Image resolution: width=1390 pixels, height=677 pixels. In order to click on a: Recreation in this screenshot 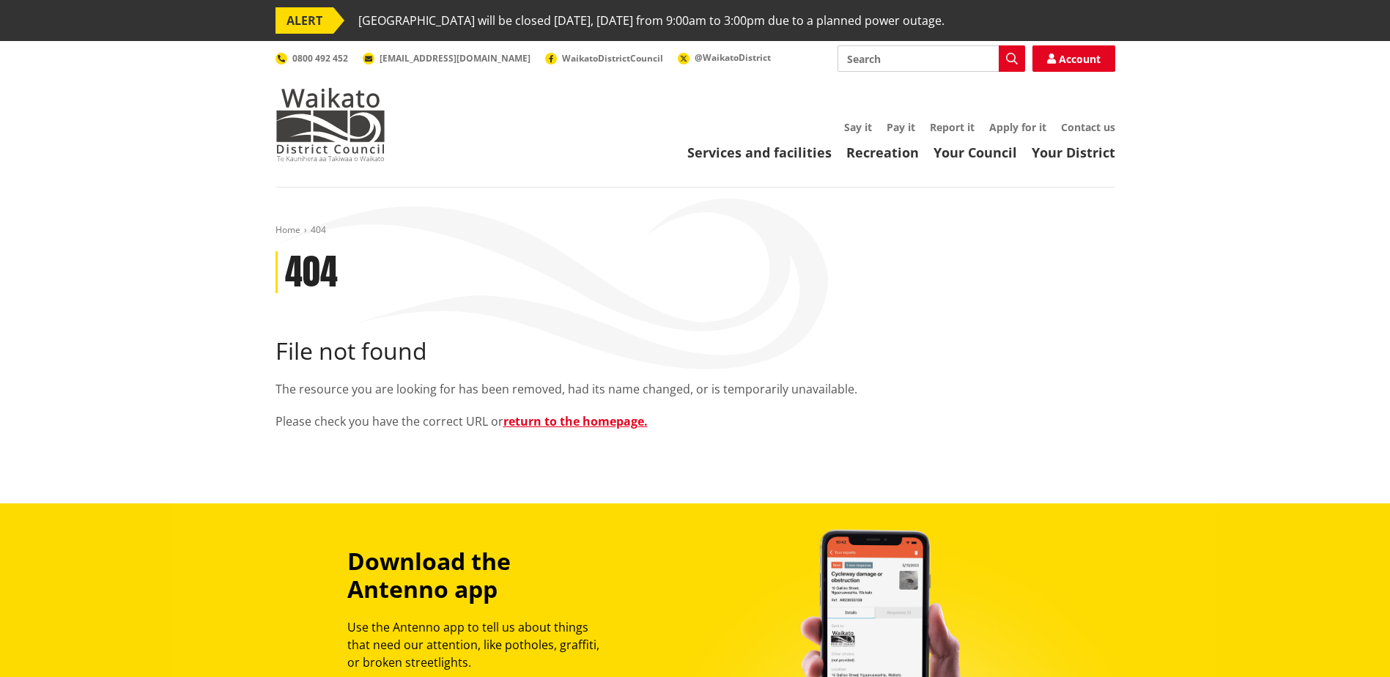, I will do `click(882, 152)`.